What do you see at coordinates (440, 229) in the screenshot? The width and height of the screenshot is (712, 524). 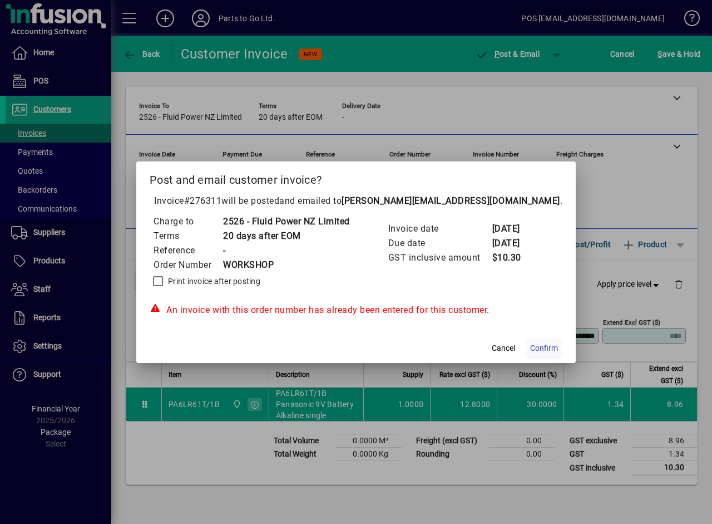 I see `td: Invoice date` at bounding box center [440, 229].